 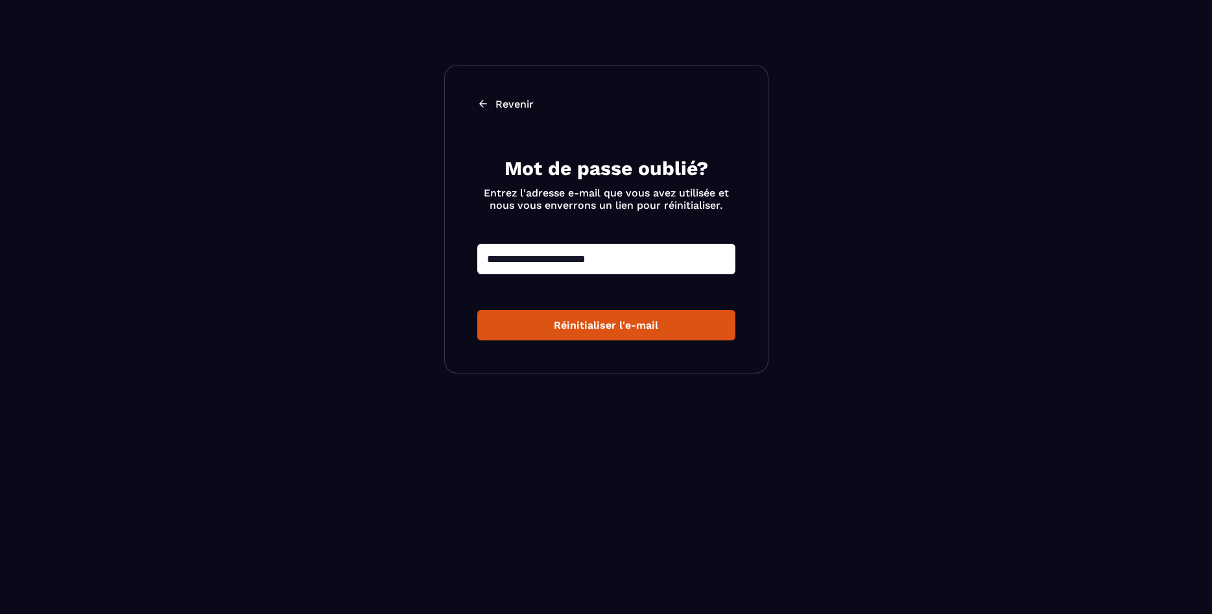 What do you see at coordinates (607, 104) in the screenshot?
I see `a: Revenir` at bounding box center [607, 104].